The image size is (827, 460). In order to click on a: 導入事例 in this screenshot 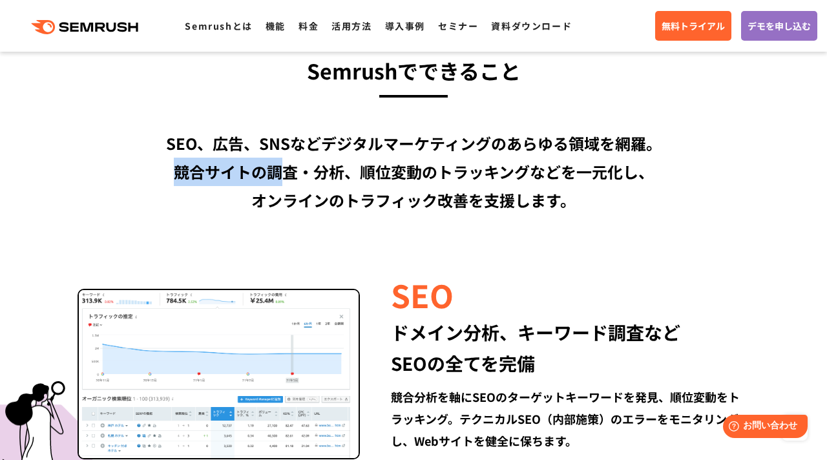, I will do `click(405, 26)`.